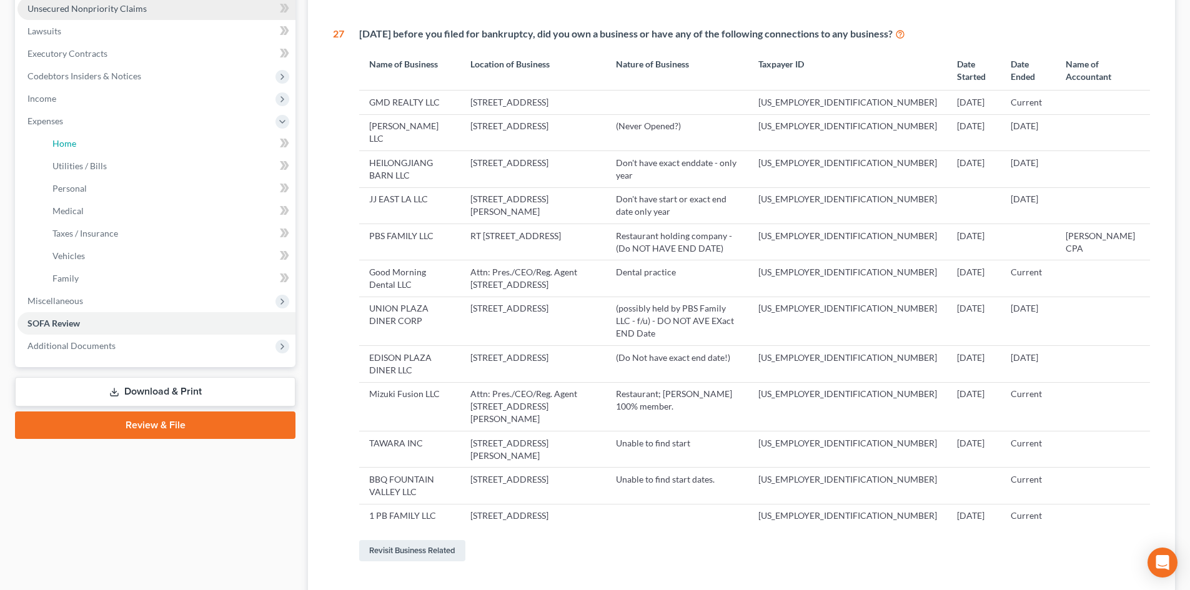 Image resolution: width=1190 pixels, height=590 pixels. Describe the element at coordinates (79, 166) in the screenshot. I see `span: Utilities / Bills` at that location.